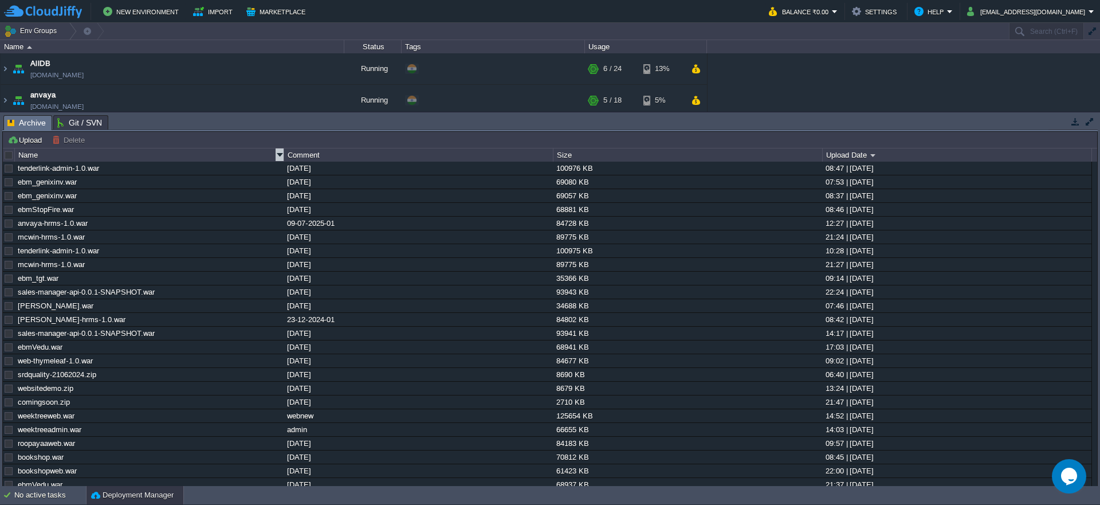  What do you see at coordinates (46, 415) in the screenshot?
I see `a: weektreeweb.war` at bounding box center [46, 415].